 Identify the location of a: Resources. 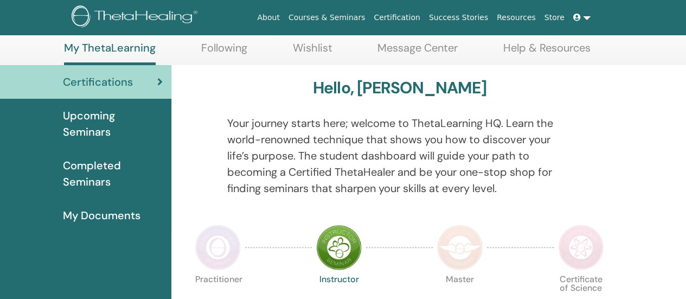
(516, 17).